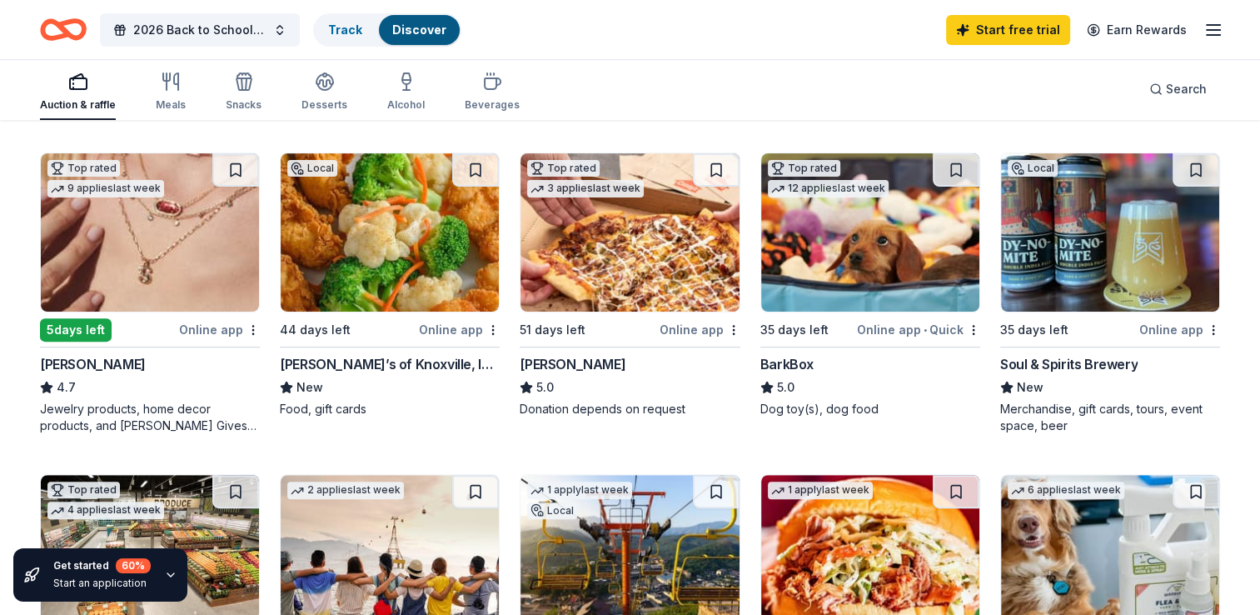  I want to click on a: Discover, so click(419, 29).